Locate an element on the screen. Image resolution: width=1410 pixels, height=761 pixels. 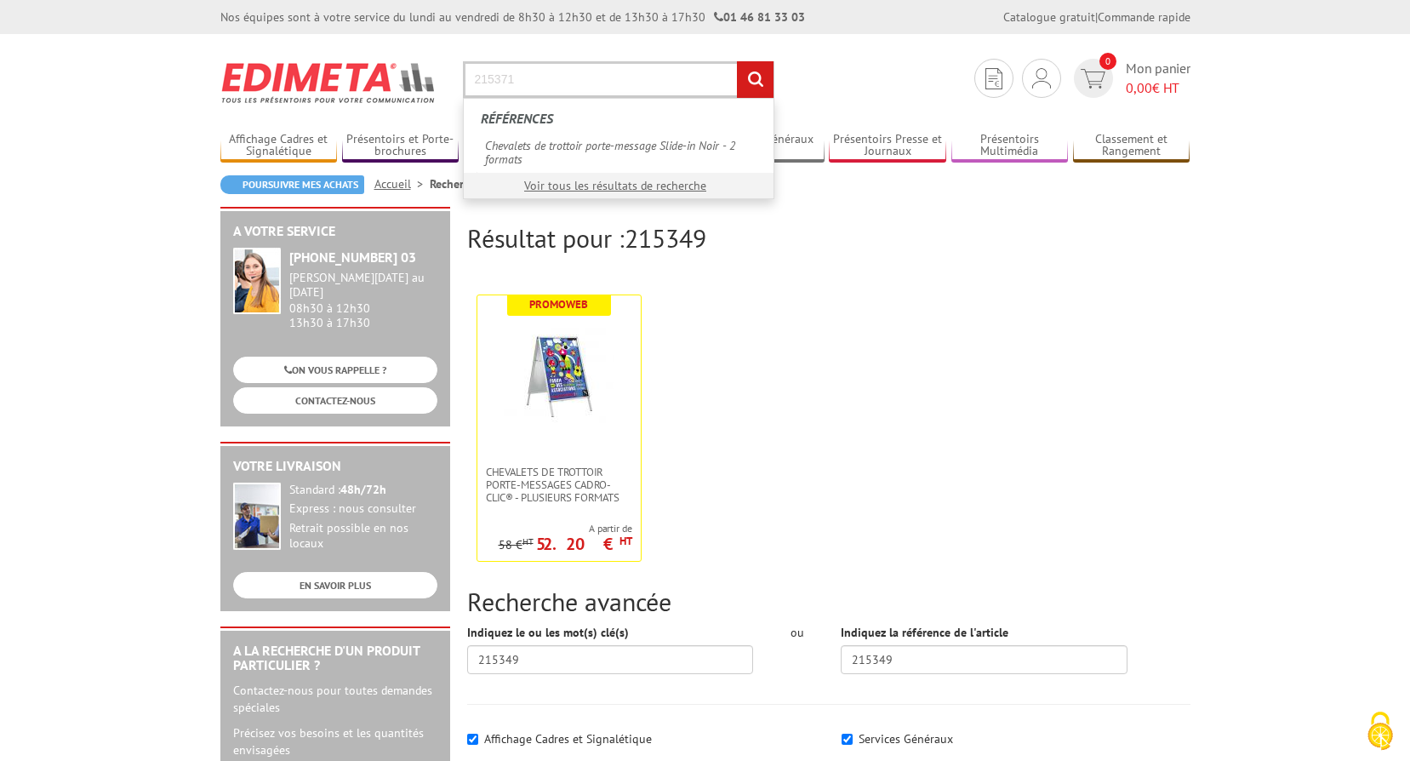
label: Services Généraux is located at coordinates (905, 738).